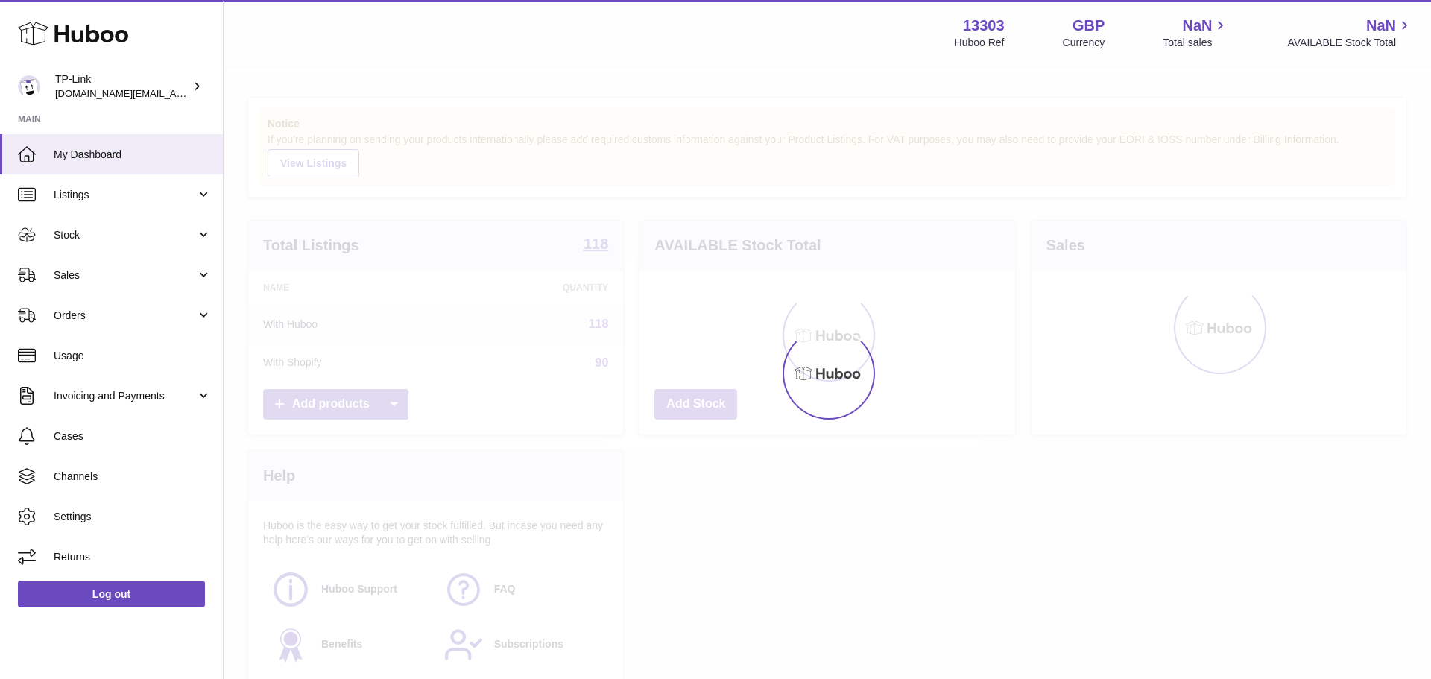 Image resolution: width=1431 pixels, height=679 pixels. Describe the element at coordinates (1088, 25) in the screenshot. I see `strong: GBP` at that location.